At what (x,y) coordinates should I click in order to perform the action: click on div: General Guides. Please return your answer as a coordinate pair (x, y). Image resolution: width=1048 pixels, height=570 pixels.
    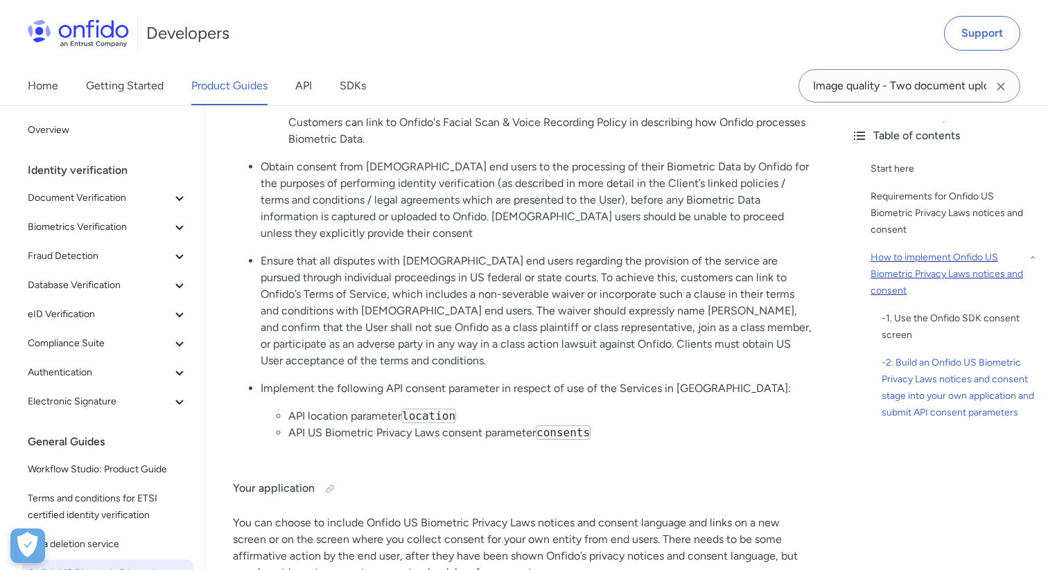
    Looking at the image, I should click on (113, 442).